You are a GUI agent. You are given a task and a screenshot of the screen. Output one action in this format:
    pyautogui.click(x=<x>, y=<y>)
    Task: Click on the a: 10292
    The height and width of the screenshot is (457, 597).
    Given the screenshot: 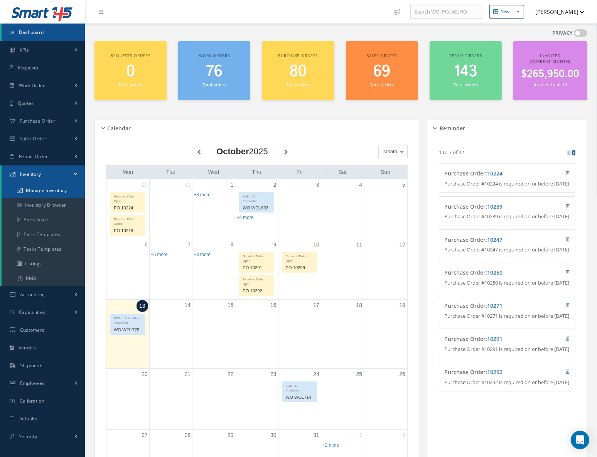 What is the action you would take?
    pyautogui.click(x=494, y=372)
    